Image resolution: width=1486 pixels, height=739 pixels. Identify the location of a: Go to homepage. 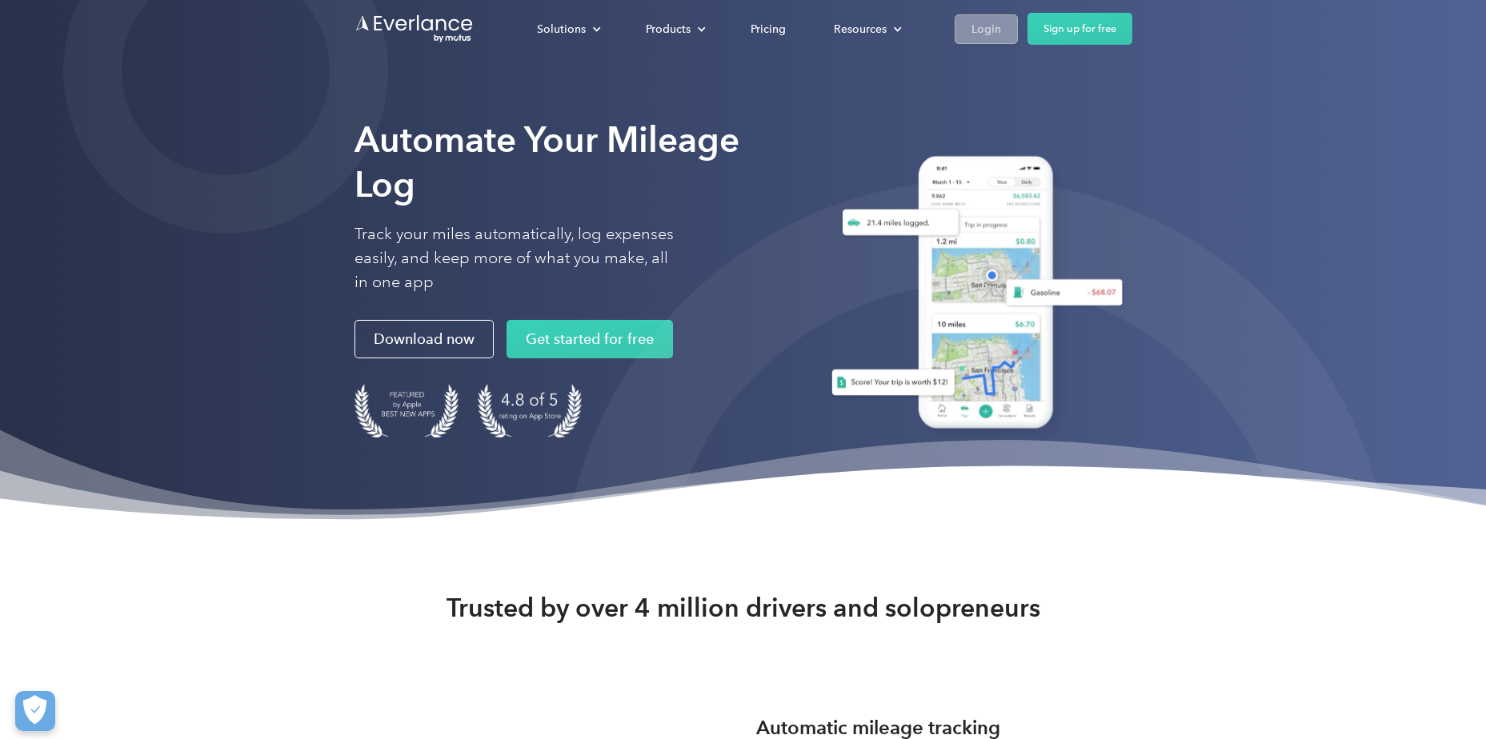
(415, 29).